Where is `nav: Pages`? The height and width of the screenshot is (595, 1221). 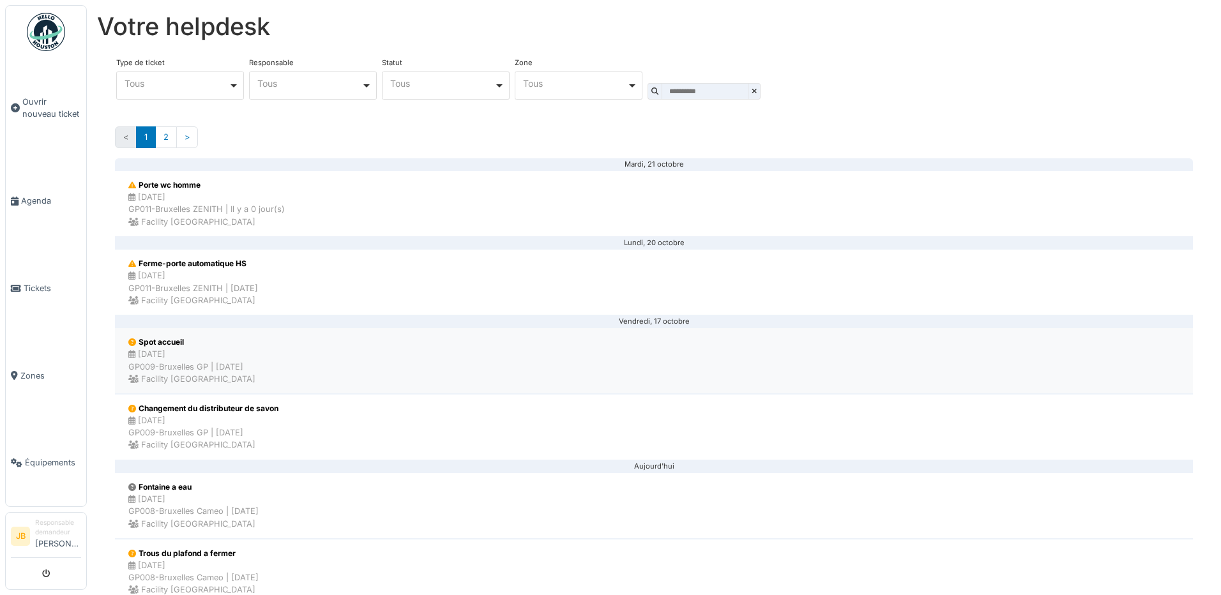 nav: Pages is located at coordinates (654, 142).